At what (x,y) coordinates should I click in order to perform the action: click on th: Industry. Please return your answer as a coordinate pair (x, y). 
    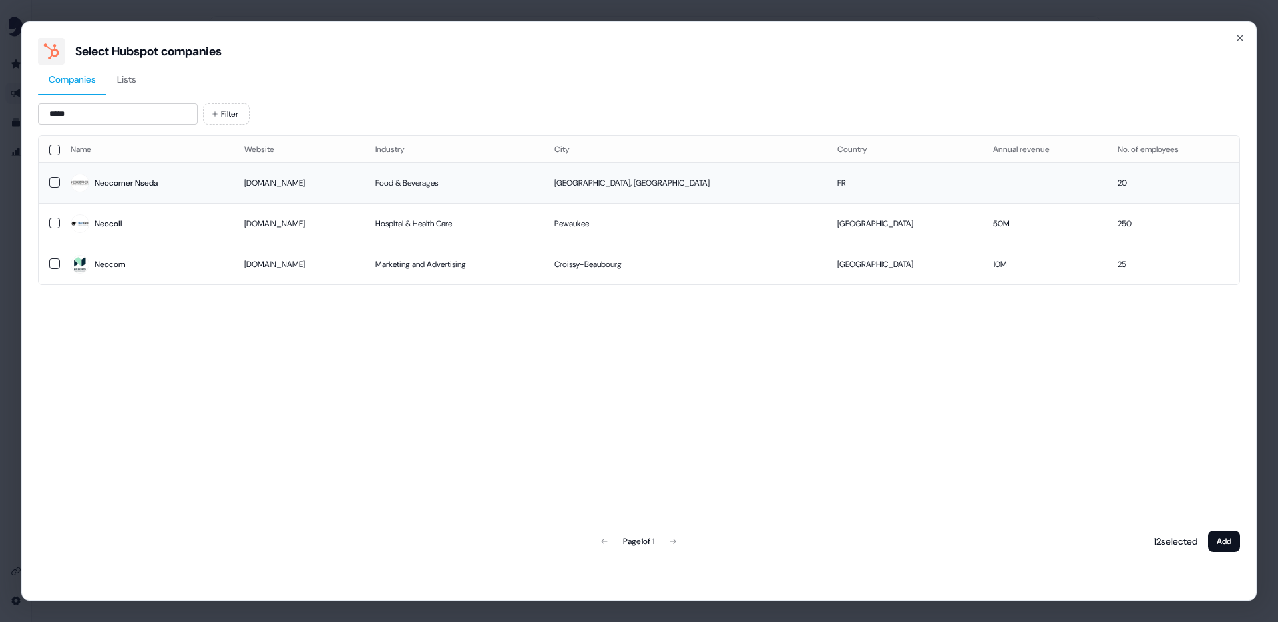
    Looking at the image, I should click on (454, 149).